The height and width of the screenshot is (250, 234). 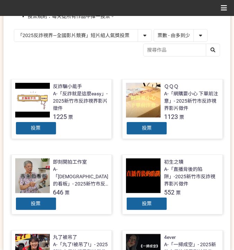 What do you see at coordinates (192, 176) in the screenshot?
I see `div: A-「直播背後的陷阱」-2025新竹市反詐視界影片徵件` at bounding box center [192, 176].